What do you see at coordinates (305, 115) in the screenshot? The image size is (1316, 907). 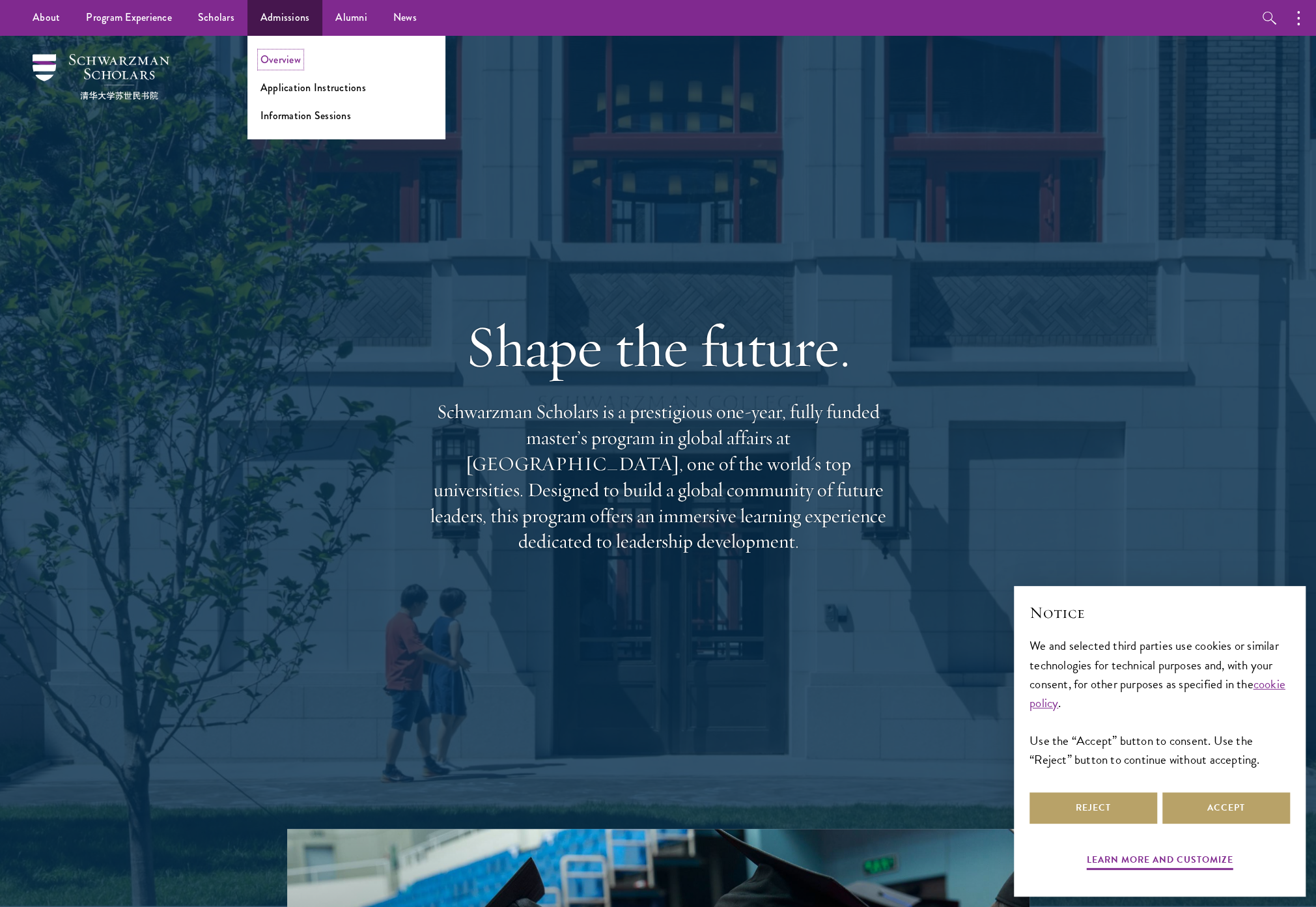 I see `a: Information Sessions` at bounding box center [305, 115].